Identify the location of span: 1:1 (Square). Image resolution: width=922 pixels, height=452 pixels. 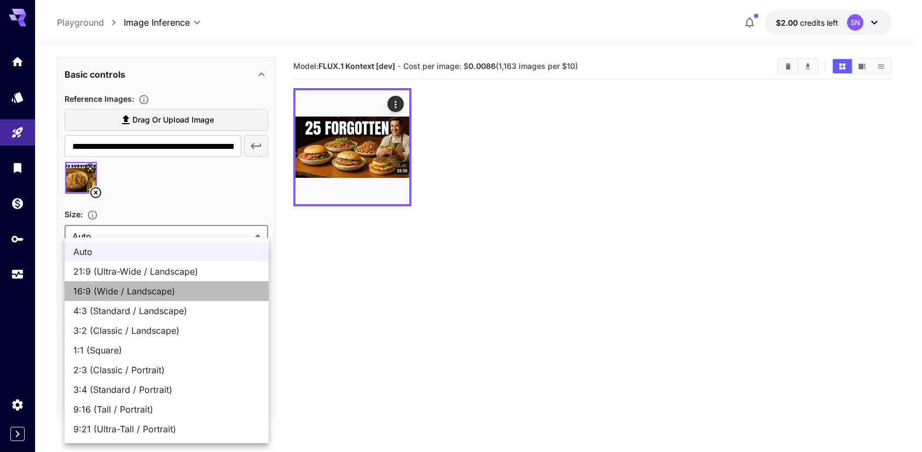
(166, 350).